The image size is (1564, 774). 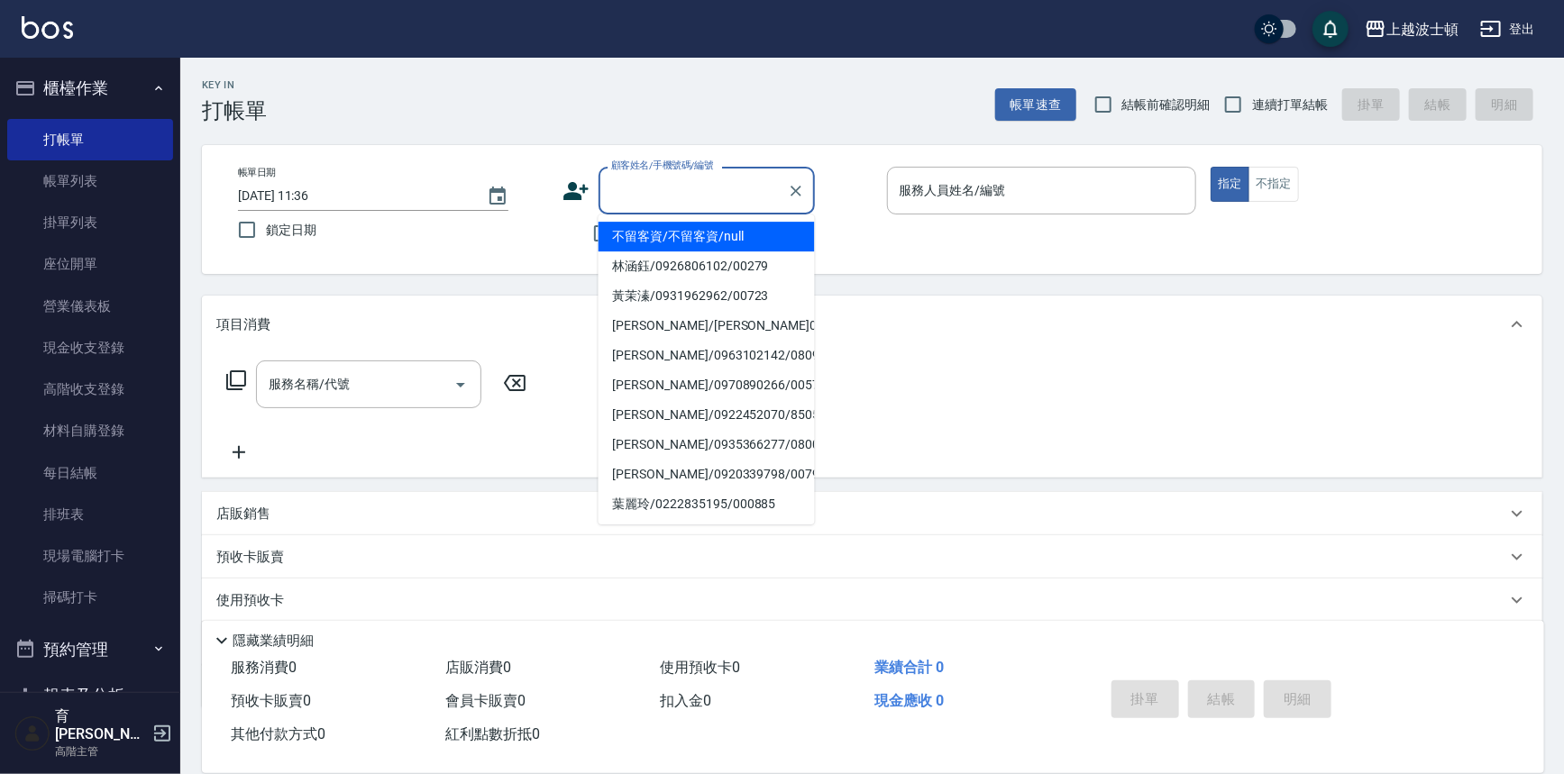 What do you see at coordinates (90, 181) in the screenshot?
I see `a: 帳單列表` at bounding box center [90, 181].